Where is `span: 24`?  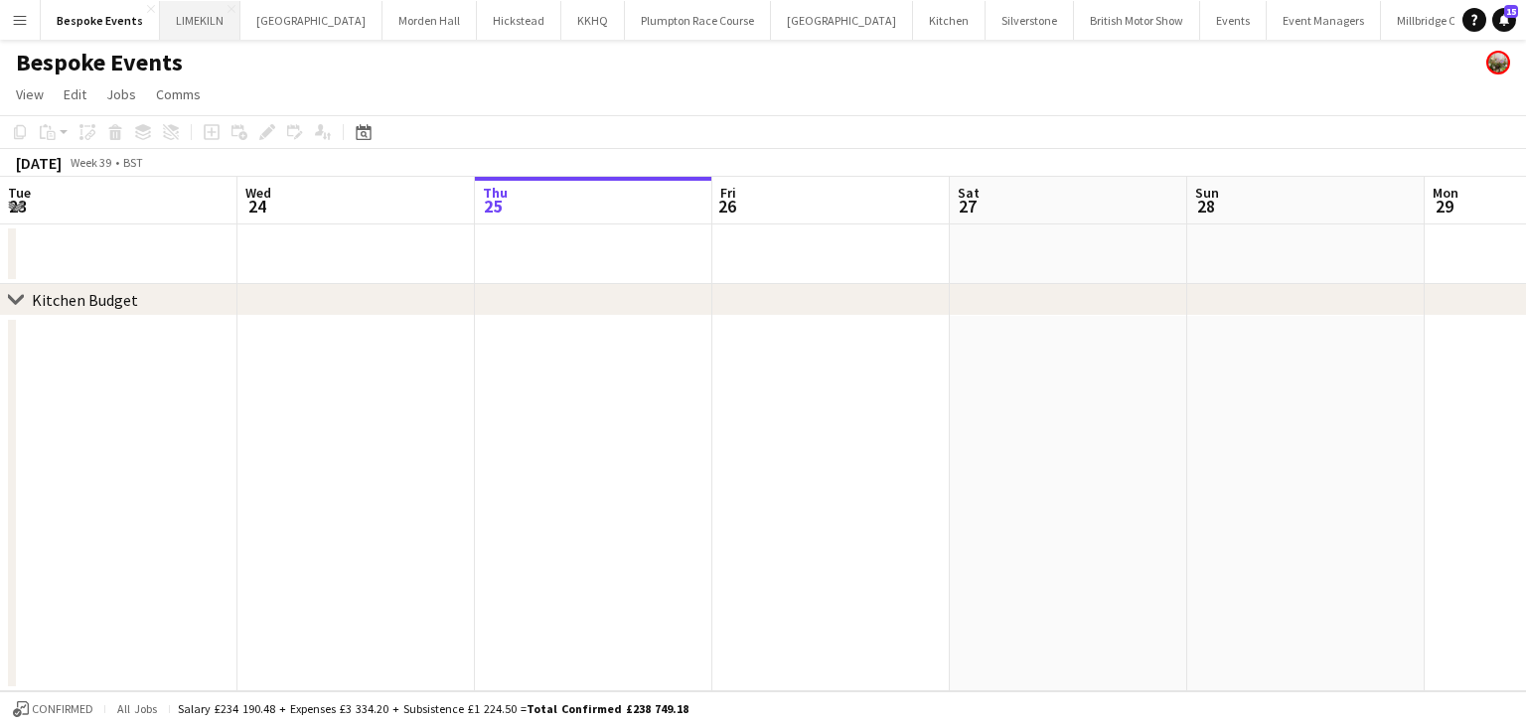
span: 24 is located at coordinates (256, 206).